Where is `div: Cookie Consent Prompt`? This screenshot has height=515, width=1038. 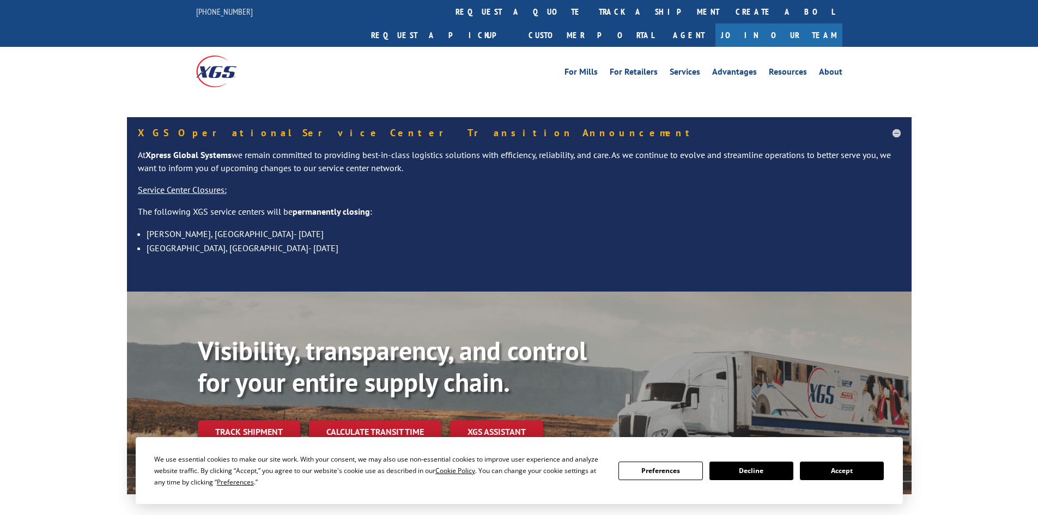
div: Cookie Consent Prompt is located at coordinates (519, 470).